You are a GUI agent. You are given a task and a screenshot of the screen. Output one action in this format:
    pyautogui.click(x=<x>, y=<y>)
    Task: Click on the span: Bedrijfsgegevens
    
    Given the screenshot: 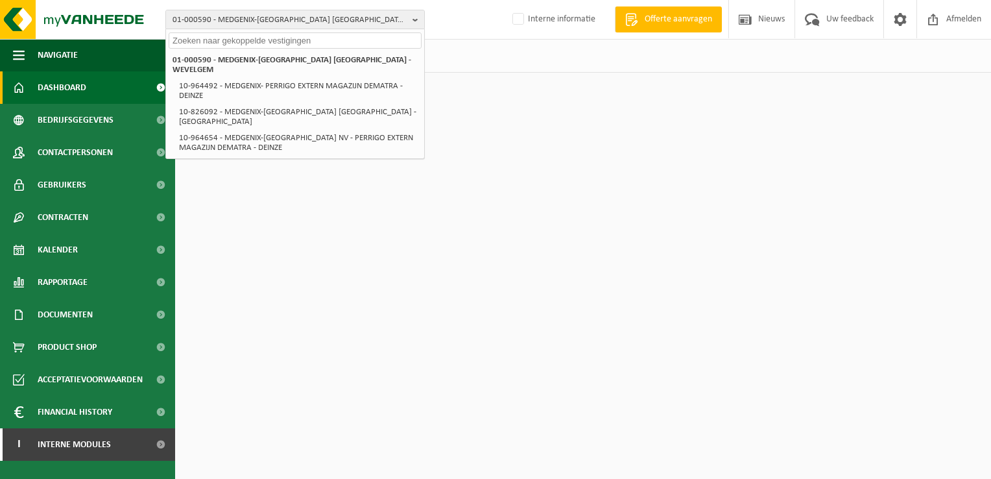 What is the action you would take?
    pyautogui.click(x=75, y=120)
    